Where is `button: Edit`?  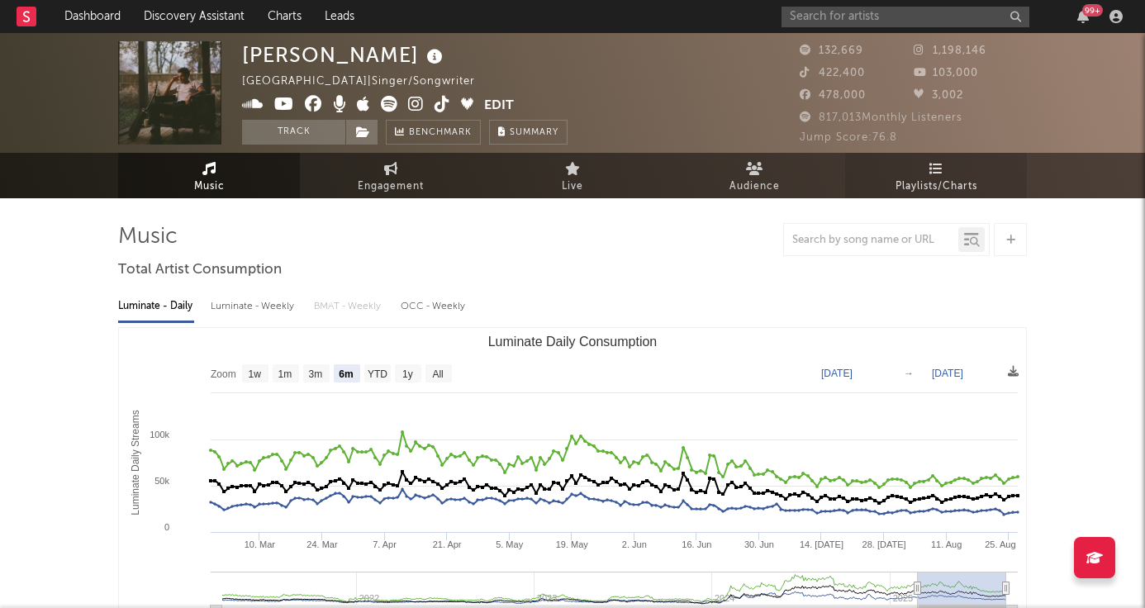 button: Edit is located at coordinates (499, 106).